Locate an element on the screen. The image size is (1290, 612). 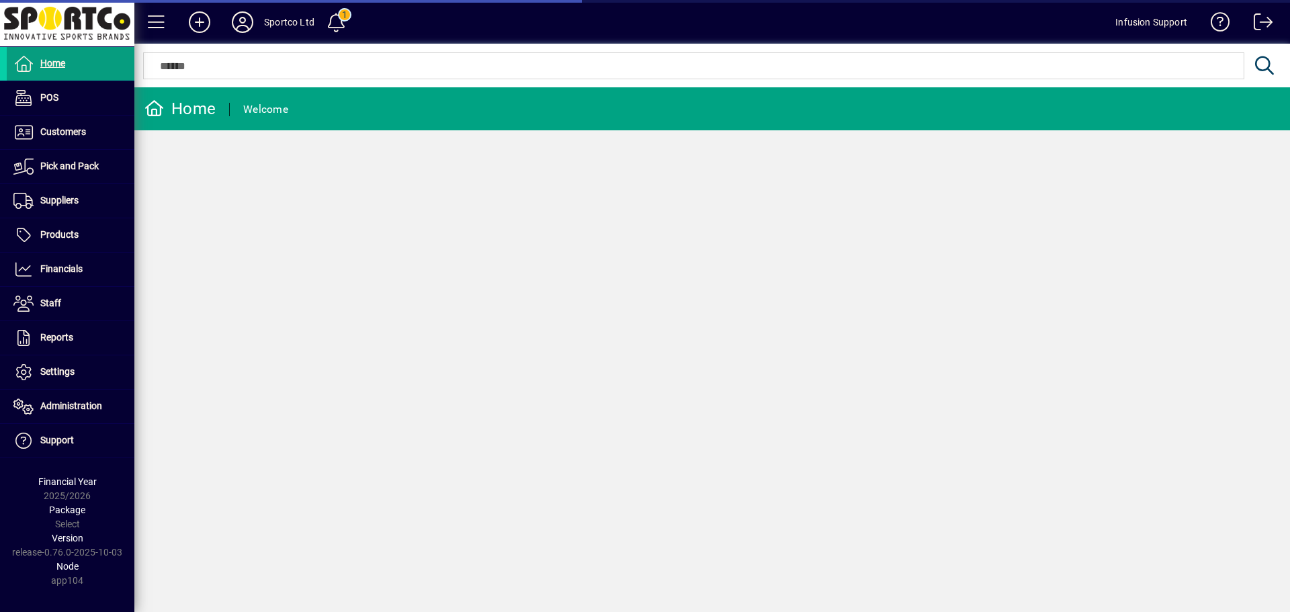
a: Pick and Pack is located at coordinates (71, 167).